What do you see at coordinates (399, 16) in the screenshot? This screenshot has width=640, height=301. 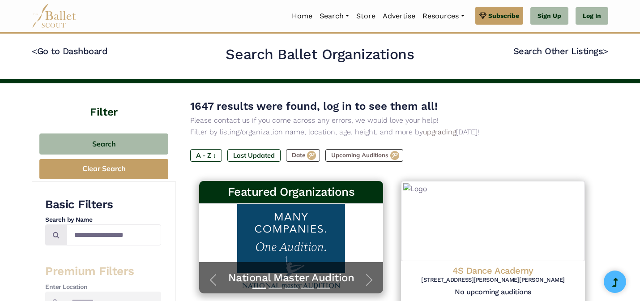 I see `a: Advertise` at bounding box center [399, 16].